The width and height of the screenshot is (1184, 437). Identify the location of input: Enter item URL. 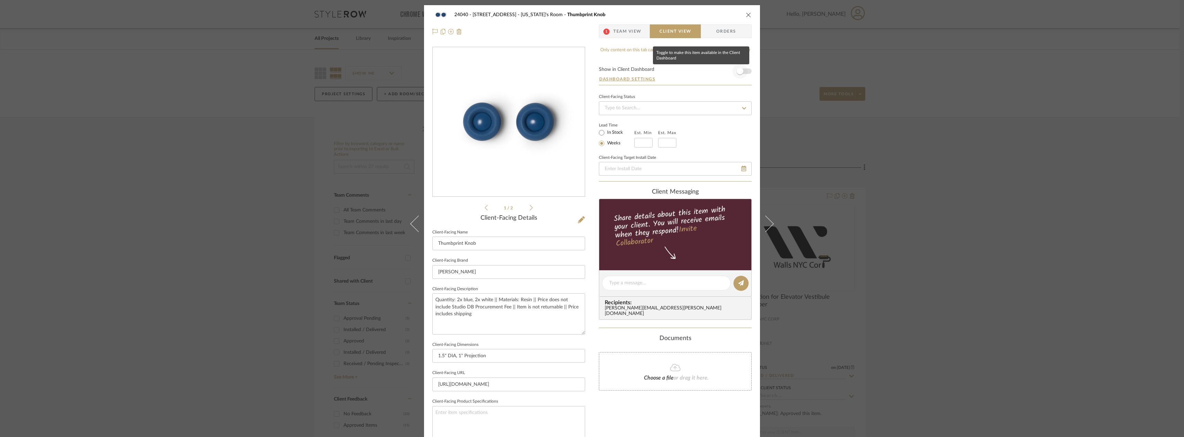
(509, 385).